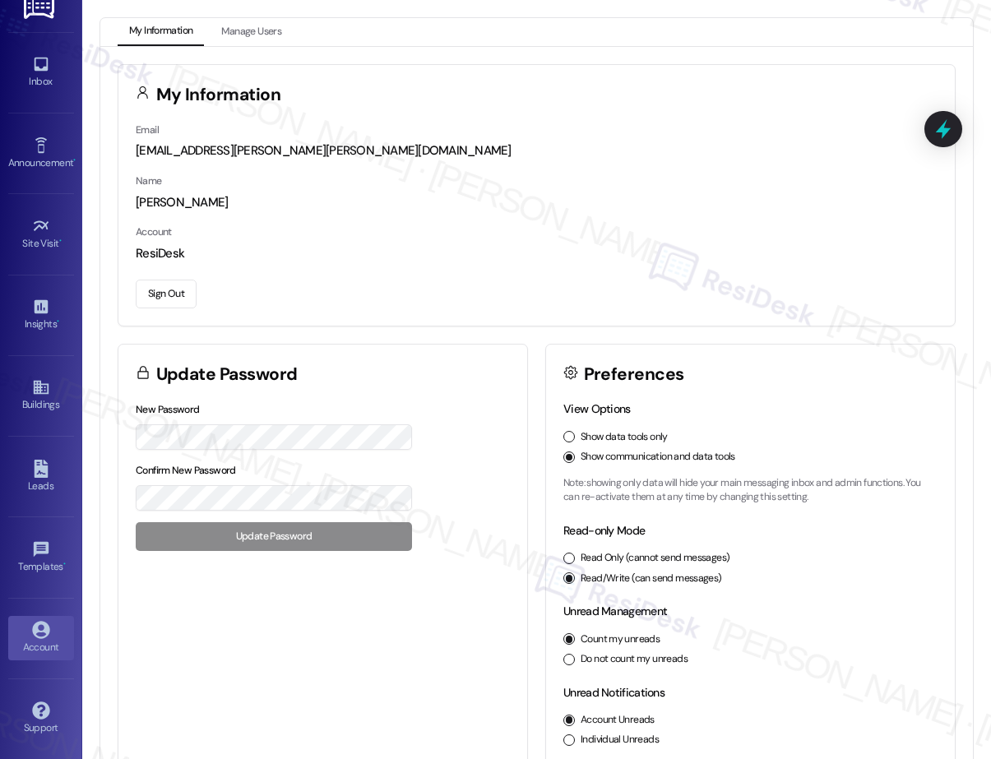 This screenshot has height=759, width=991. I want to click on button: My Information, so click(160, 32).